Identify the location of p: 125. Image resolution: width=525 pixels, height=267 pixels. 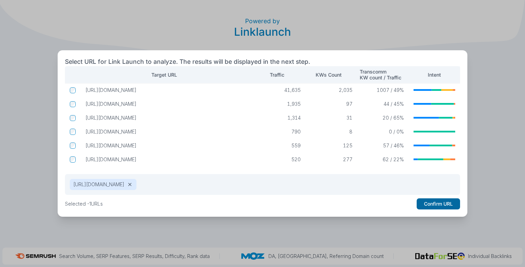
(331, 146).